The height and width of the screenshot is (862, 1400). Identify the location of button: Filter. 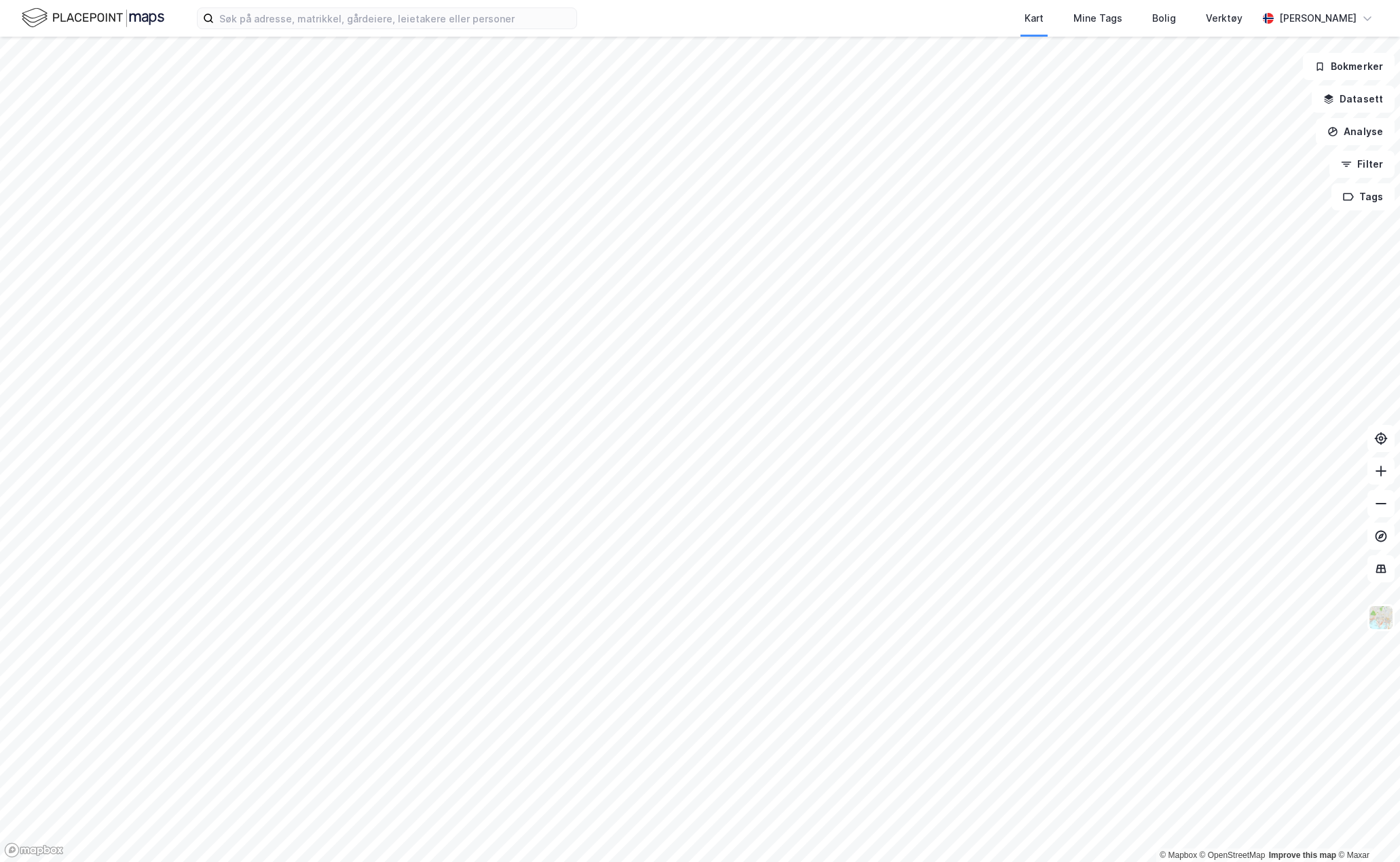
(1362, 164).